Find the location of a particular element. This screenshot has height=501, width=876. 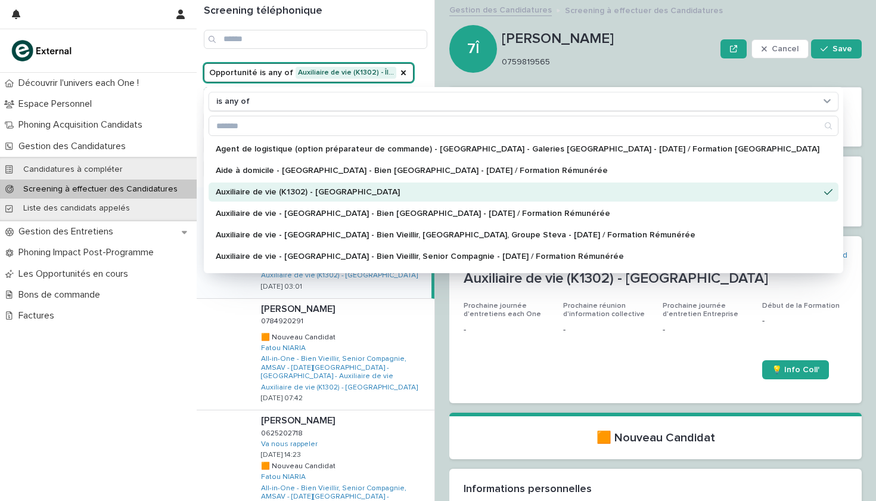

p: Candidatures à compléter is located at coordinates (73, 169).